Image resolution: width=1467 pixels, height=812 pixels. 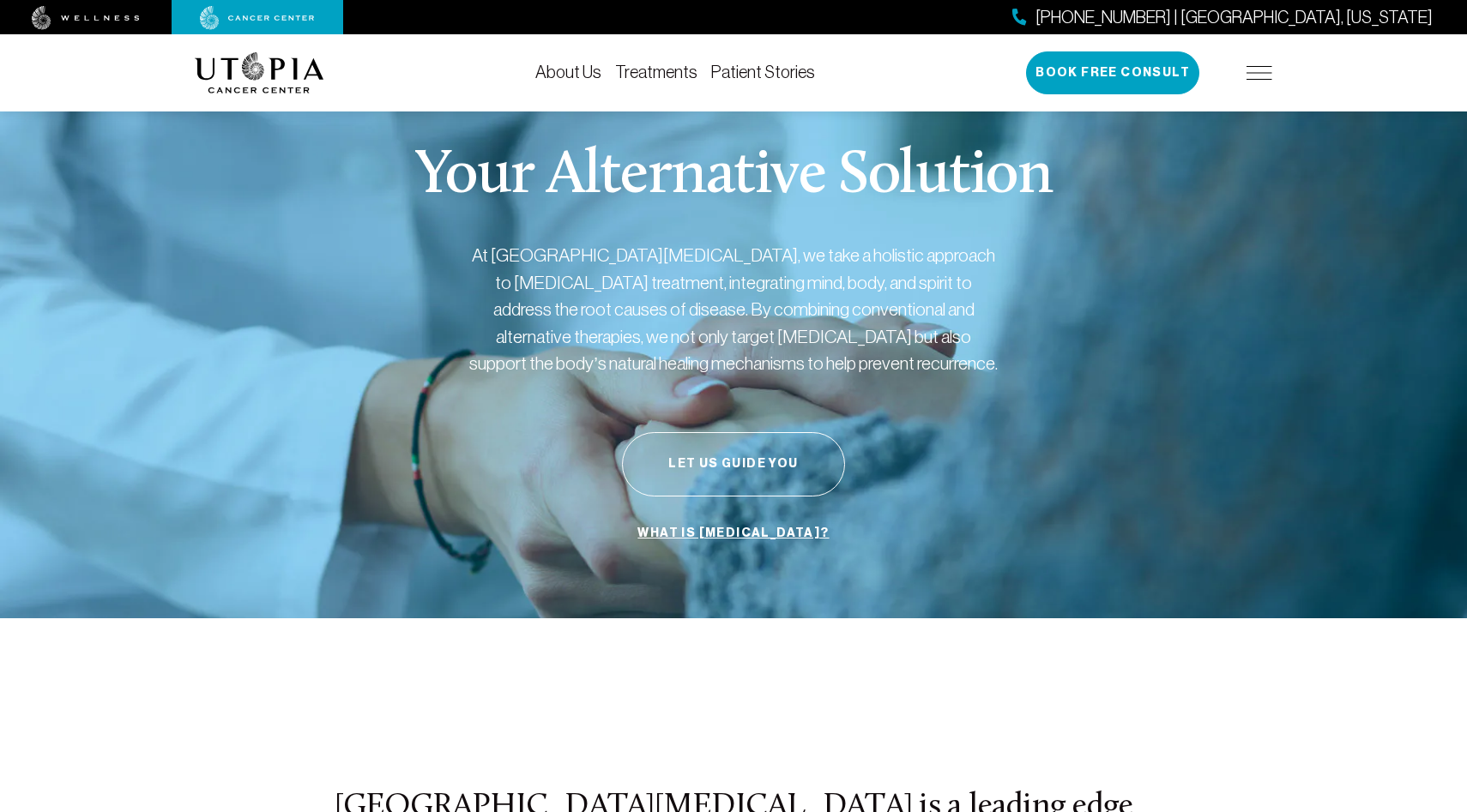 I want to click on p: Your Alternative Solution, so click(x=732, y=176).